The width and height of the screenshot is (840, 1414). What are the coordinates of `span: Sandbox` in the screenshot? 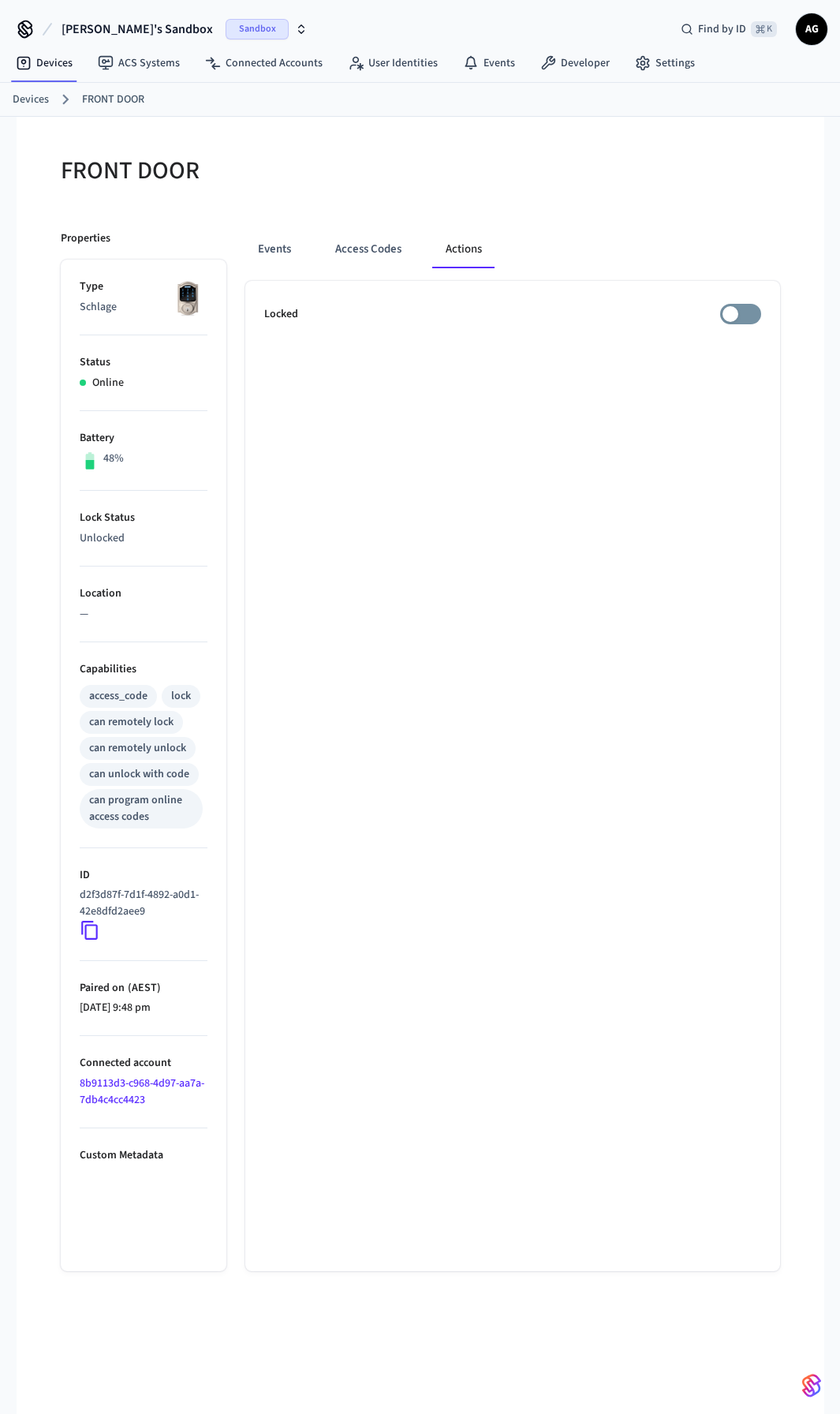 It's located at (257, 29).